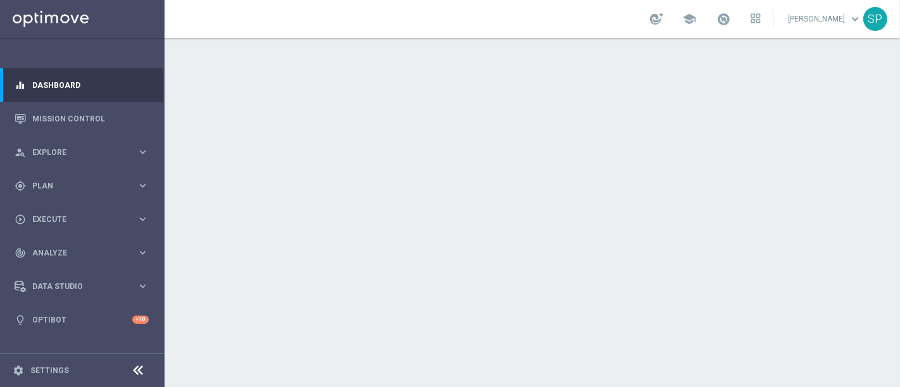 This screenshot has width=900, height=387. What do you see at coordinates (20, 253) in the screenshot?
I see `i: track_changes` at bounding box center [20, 253].